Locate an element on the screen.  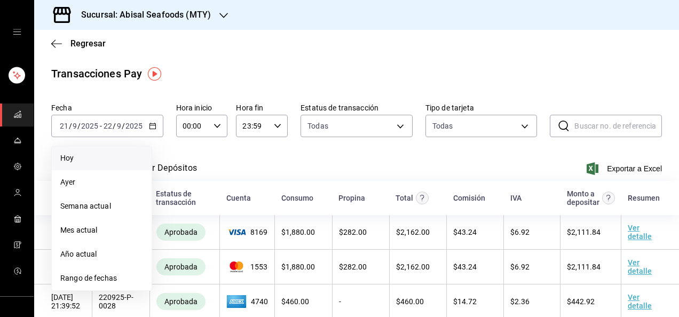
span: $ 442.92 is located at coordinates (581, 302).